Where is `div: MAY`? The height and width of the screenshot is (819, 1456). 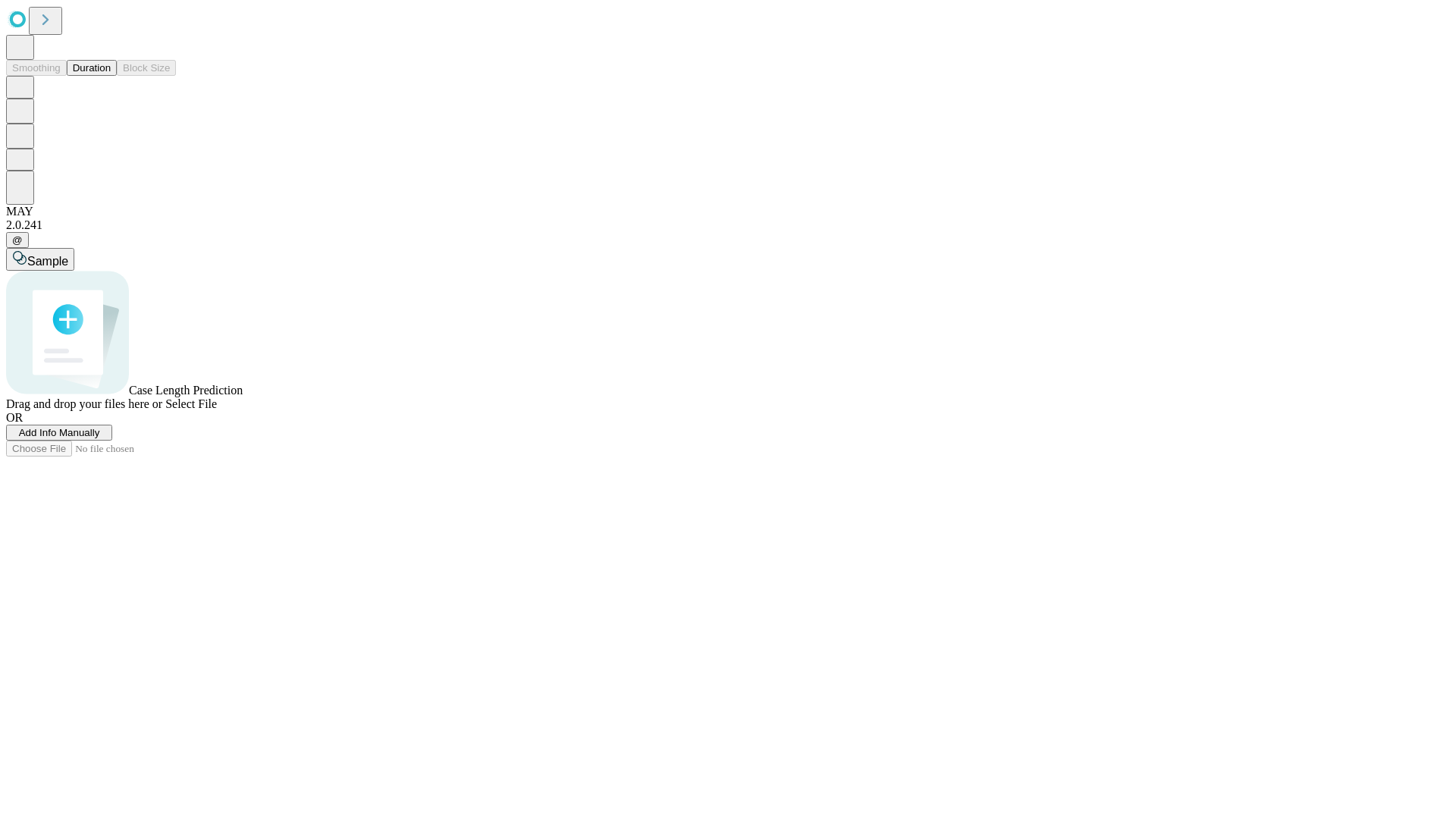
div: MAY is located at coordinates (728, 212).